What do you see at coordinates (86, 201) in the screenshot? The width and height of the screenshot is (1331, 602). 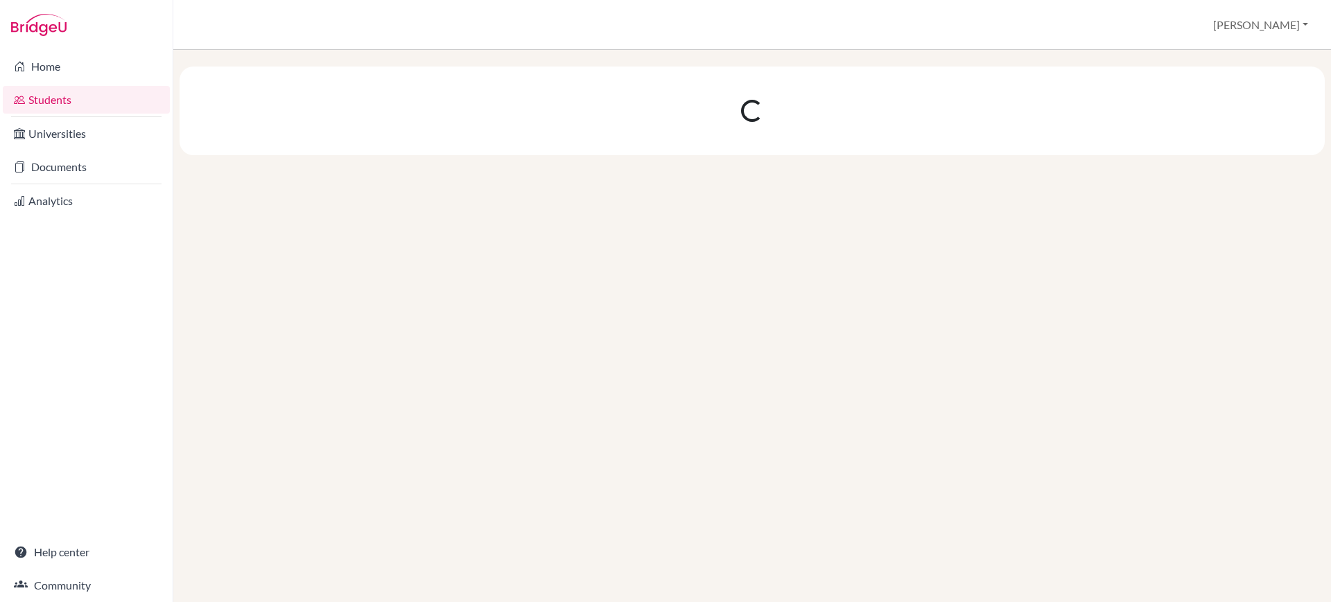 I see `a: Analytics` at bounding box center [86, 201].